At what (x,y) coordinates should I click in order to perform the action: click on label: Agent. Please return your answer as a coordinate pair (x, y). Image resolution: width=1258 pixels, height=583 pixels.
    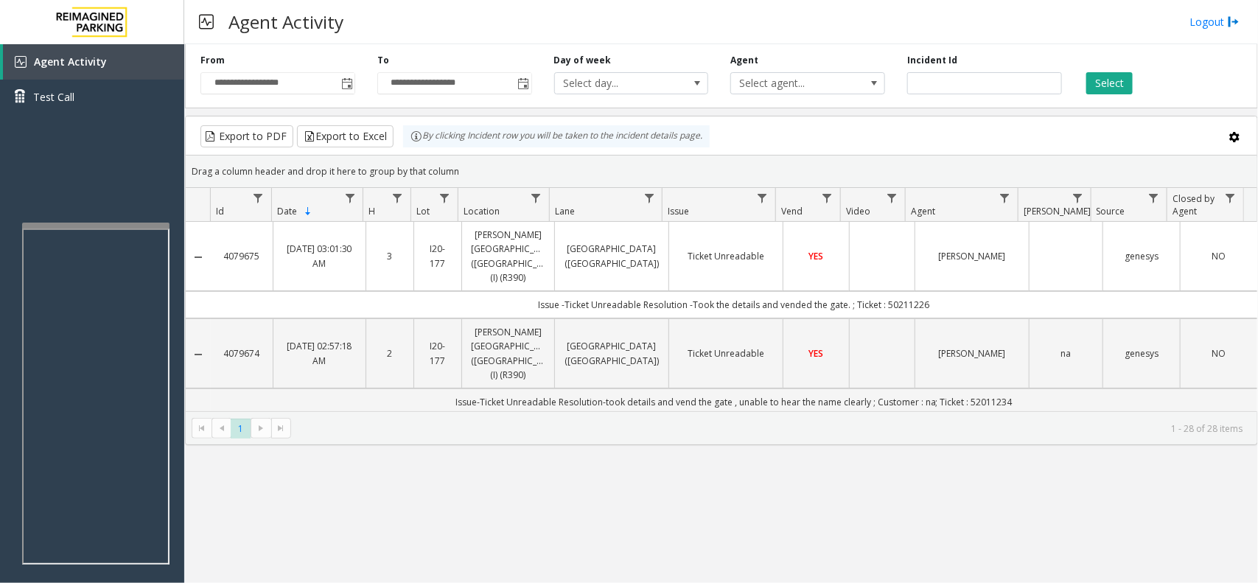
    Looking at the image, I should click on (744, 60).